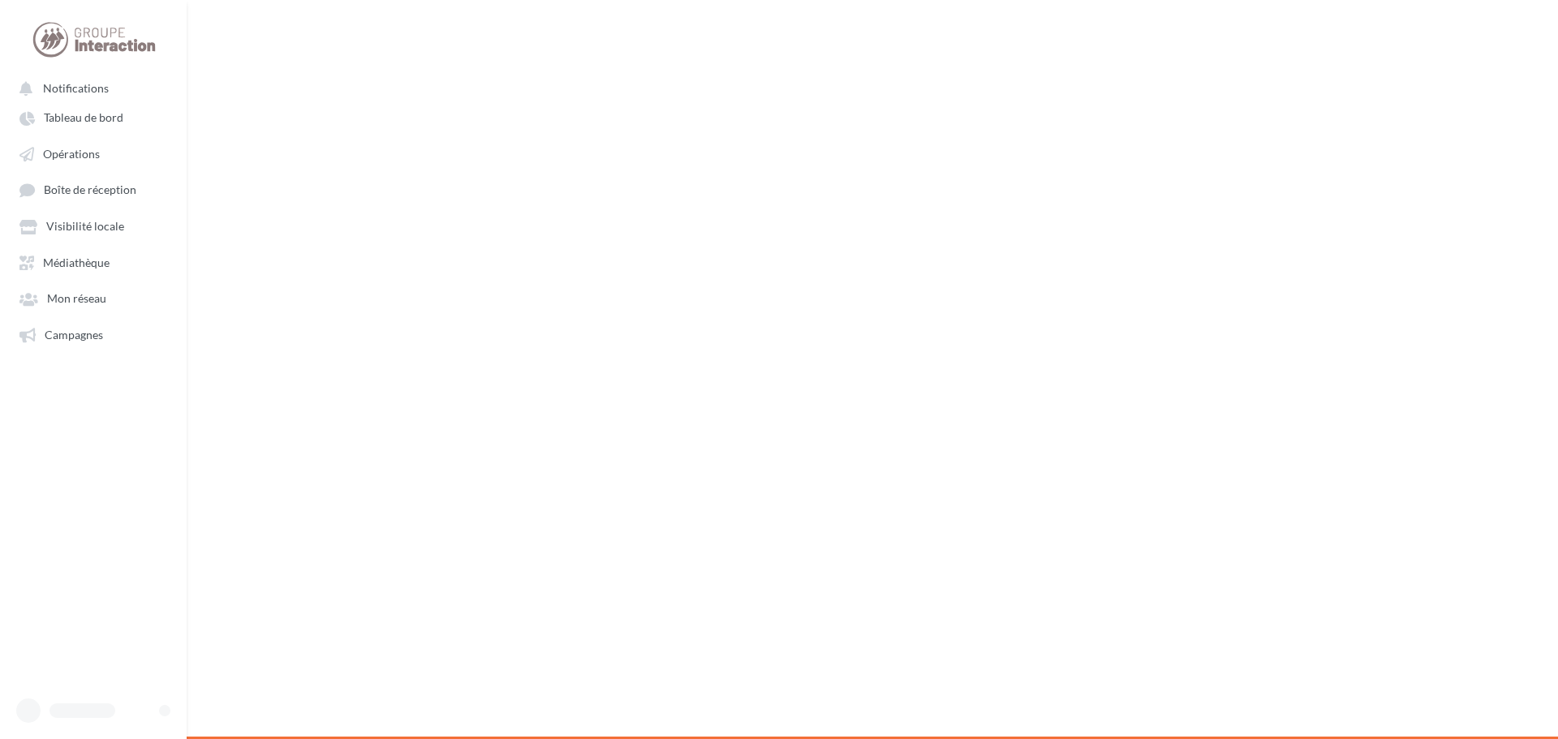 This screenshot has height=739, width=1558. I want to click on a: Visibilité locale, so click(93, 226).